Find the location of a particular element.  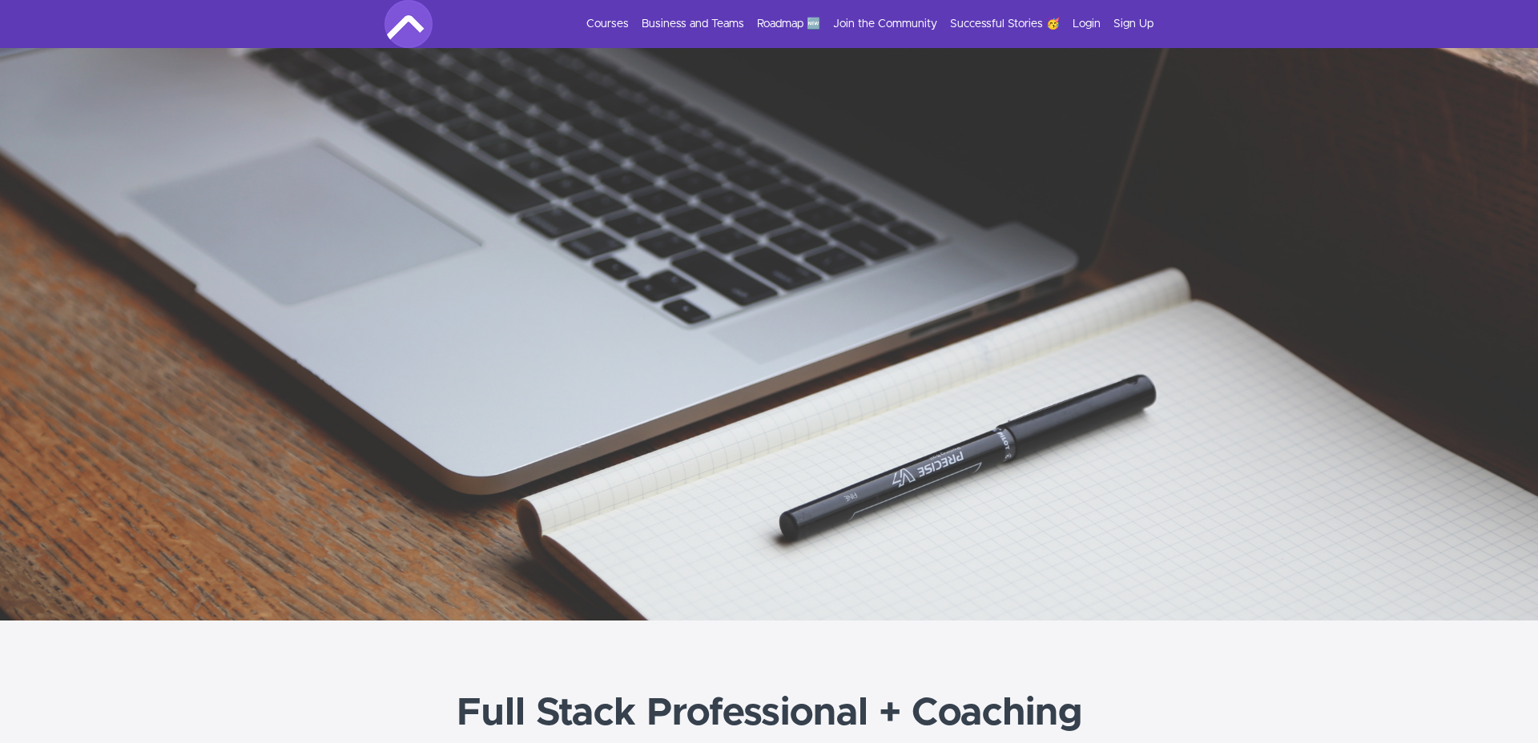

a: Courses is located at coordinates (607, 24).